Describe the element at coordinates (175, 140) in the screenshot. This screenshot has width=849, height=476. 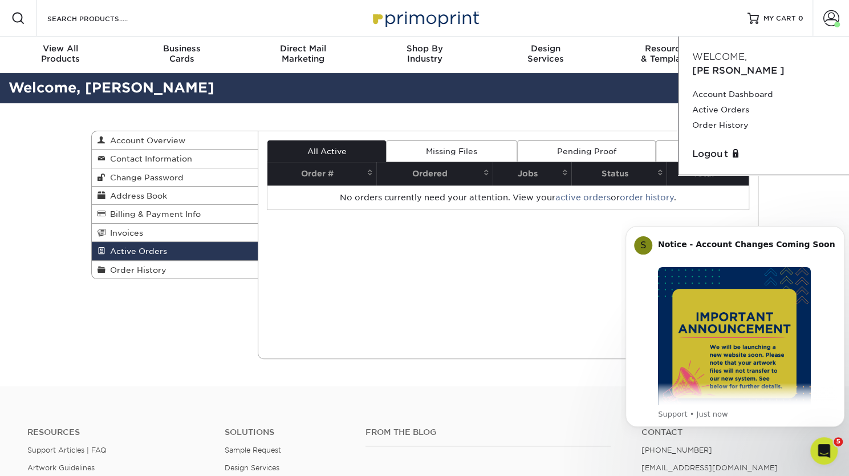
I see `a: Account Overview` at that location.